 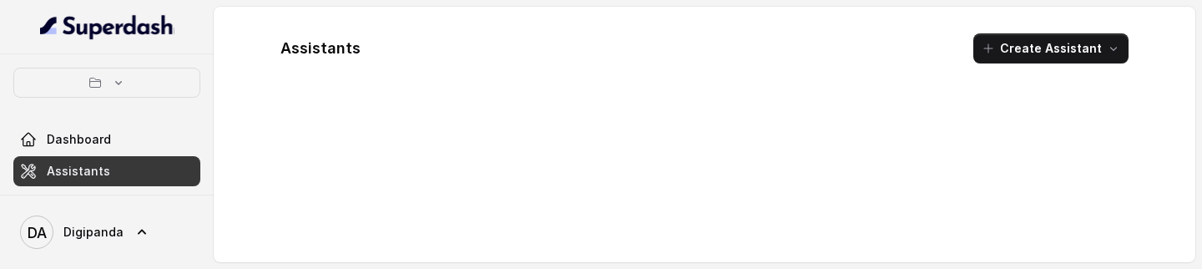 What do you see at coordinates (1051, 48) in the screenshot?
I see `button: Create Assistant` at bounding box center [1051, 48].